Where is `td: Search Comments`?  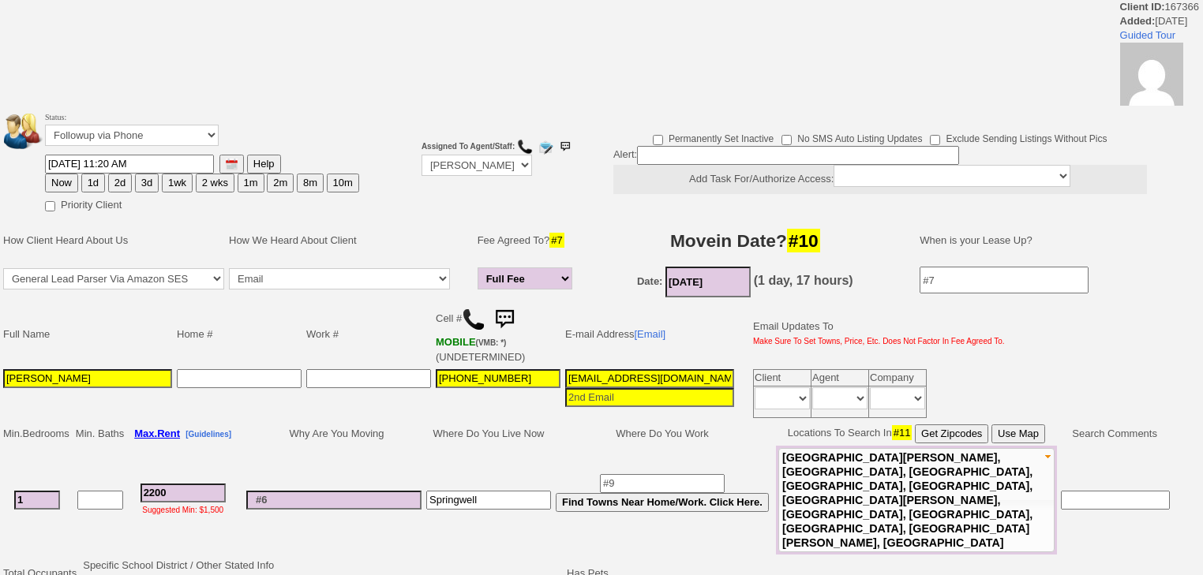
td: Search Comments is located at coordinates (1114, 434).